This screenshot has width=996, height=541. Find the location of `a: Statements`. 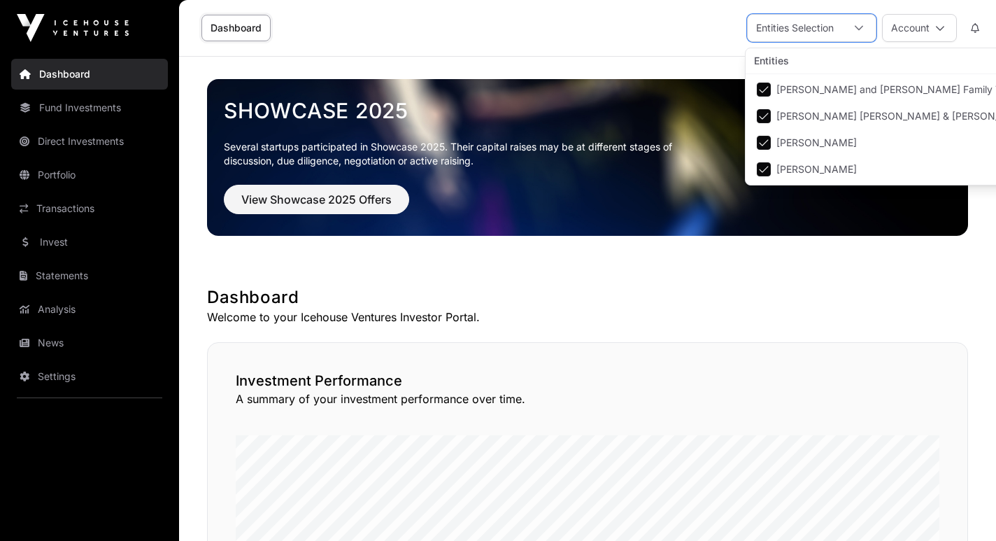

a: Statements is located at coordinates (90, 276).